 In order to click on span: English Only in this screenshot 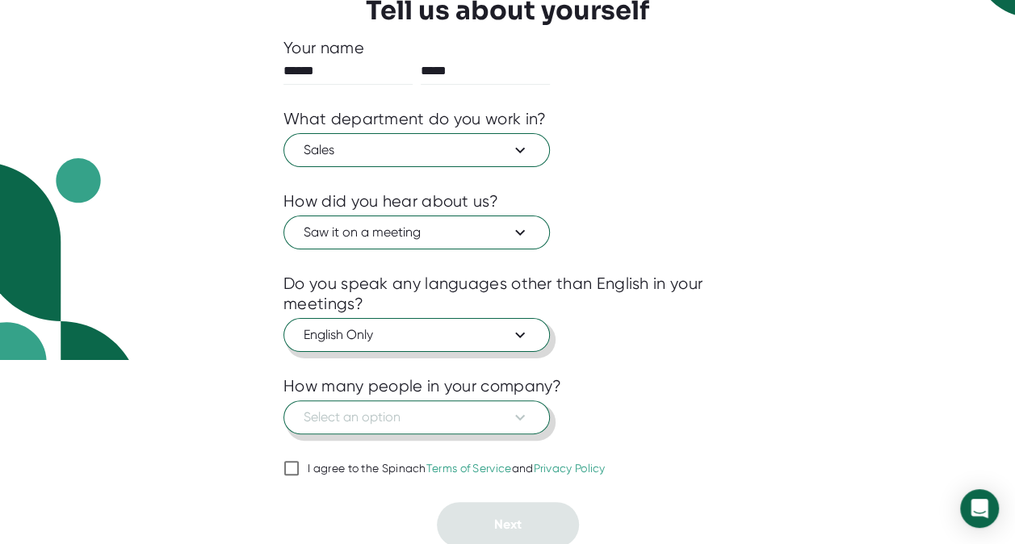, I will do `click(417, 335)`.